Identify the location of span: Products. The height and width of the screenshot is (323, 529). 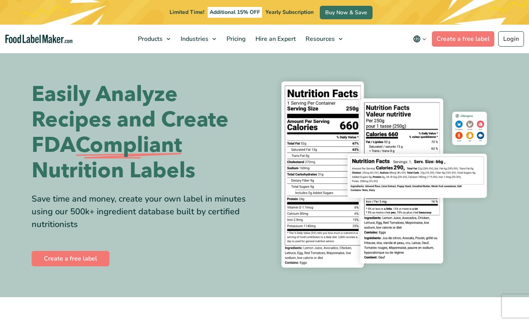
(150, 39).